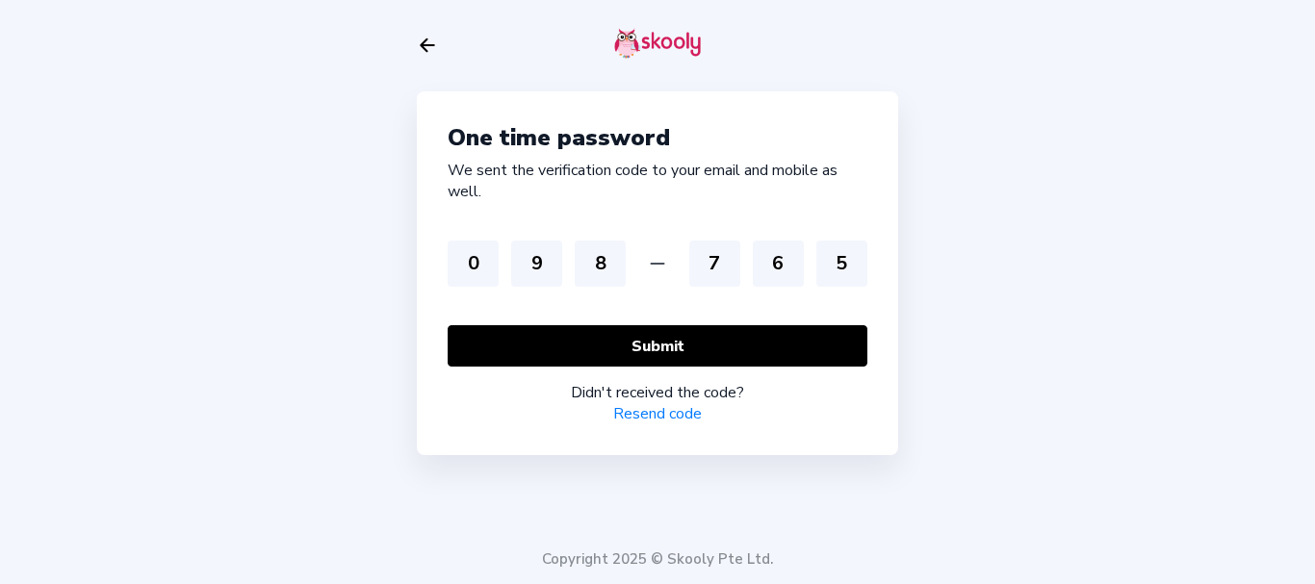  Describe the element at coordinates (658, 393) in the screenshot. I see `div: Didn't received the code?` at that location.